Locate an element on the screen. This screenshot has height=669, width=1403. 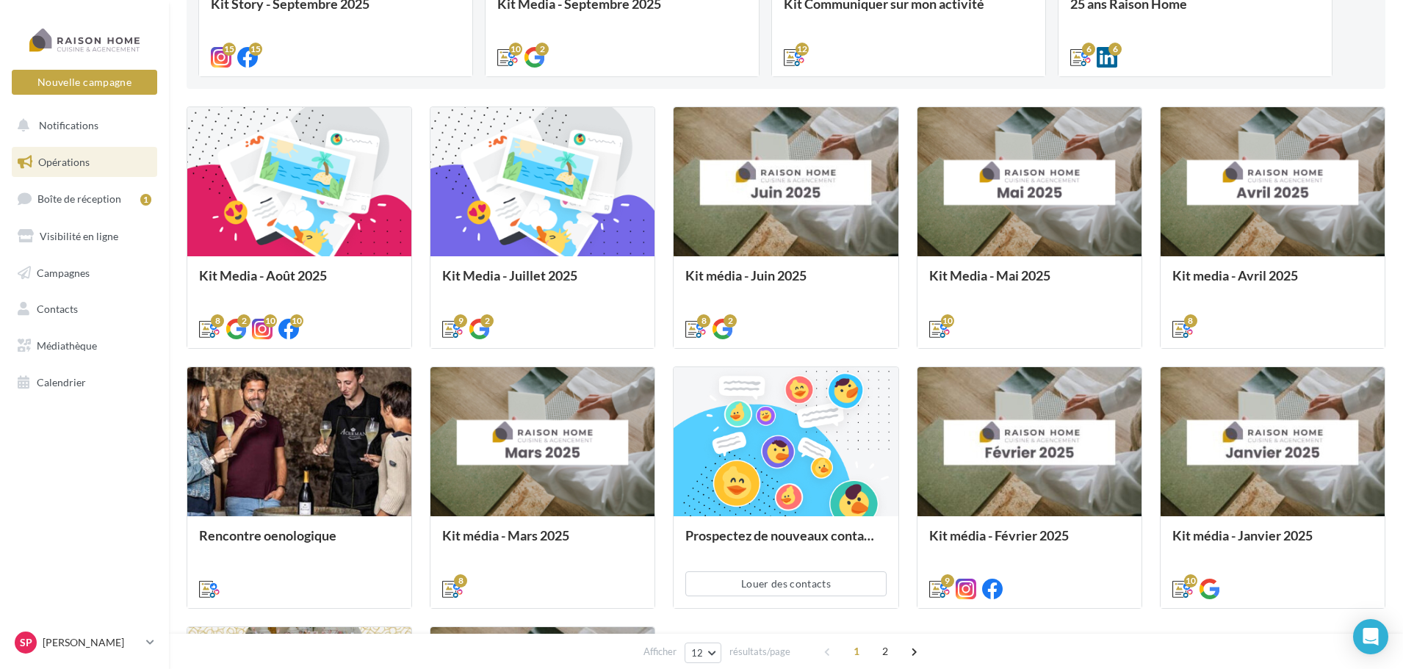
span: 2 is located at coordinates (885, 651).